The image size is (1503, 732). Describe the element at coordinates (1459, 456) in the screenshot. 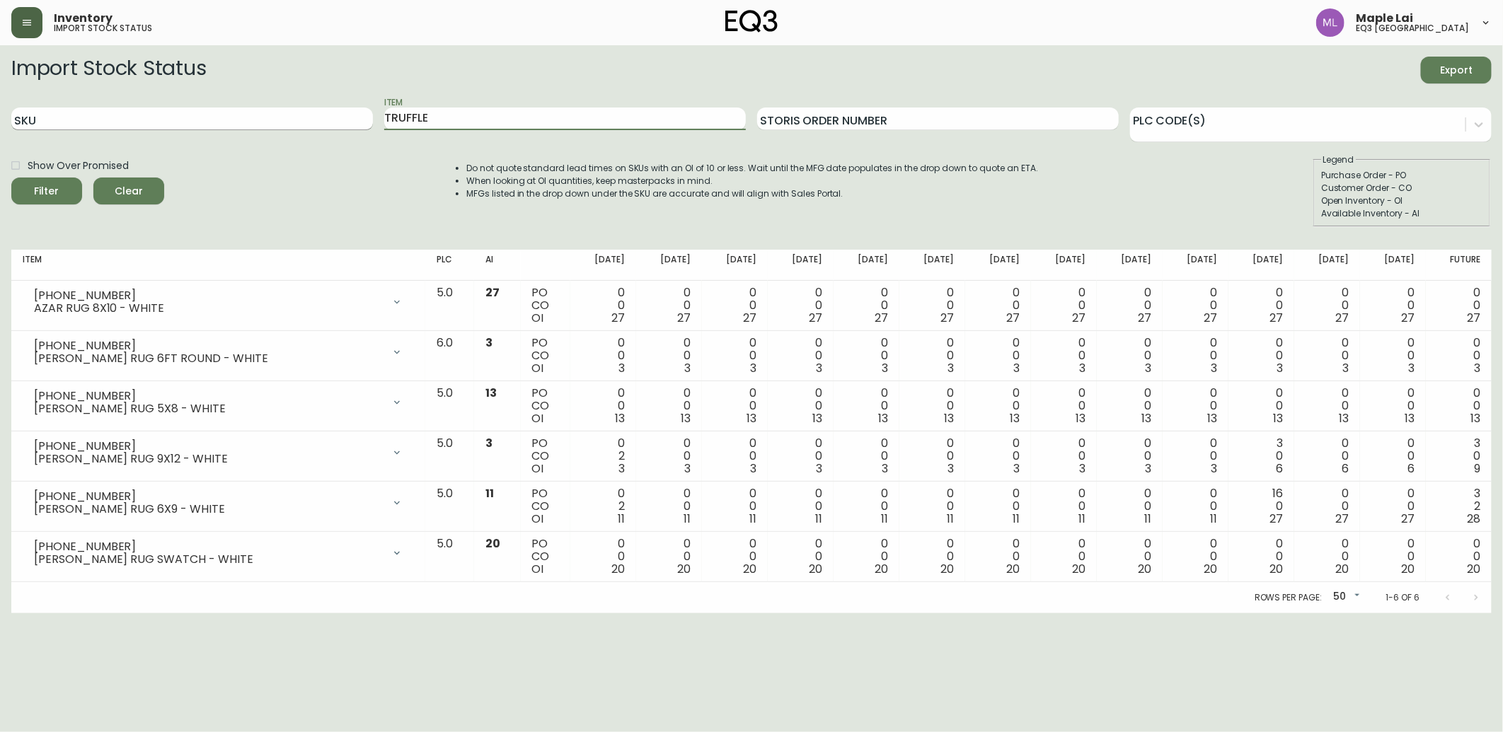

I see `div: 3 0` at that location.